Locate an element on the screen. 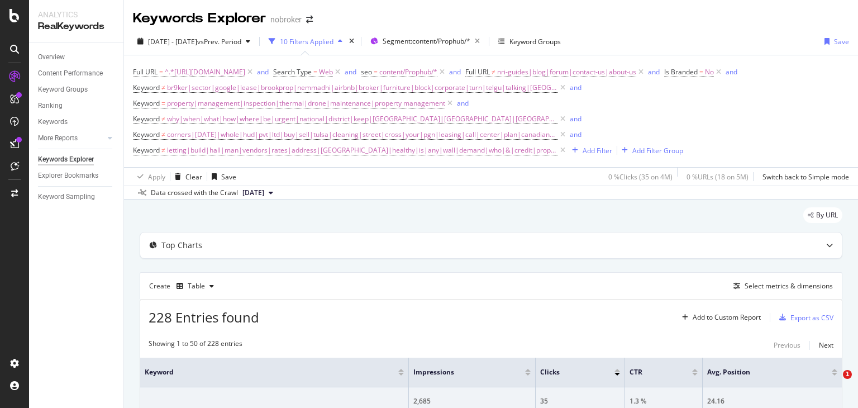 The height and width of the screenshot is (408, 858). a: Keyword Sampling is located at coordinates (77, 197).